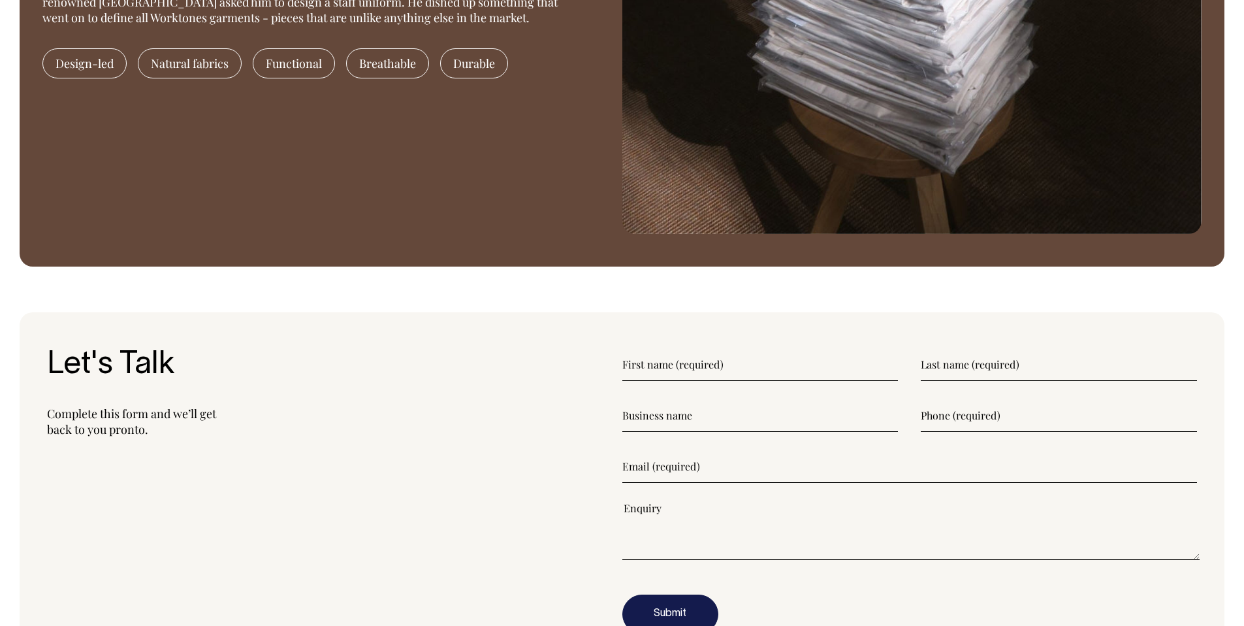  What do you see at coordinates (387, 63) in the screenshot?
I see `span: Breathable` at bounding box center [387, 63].